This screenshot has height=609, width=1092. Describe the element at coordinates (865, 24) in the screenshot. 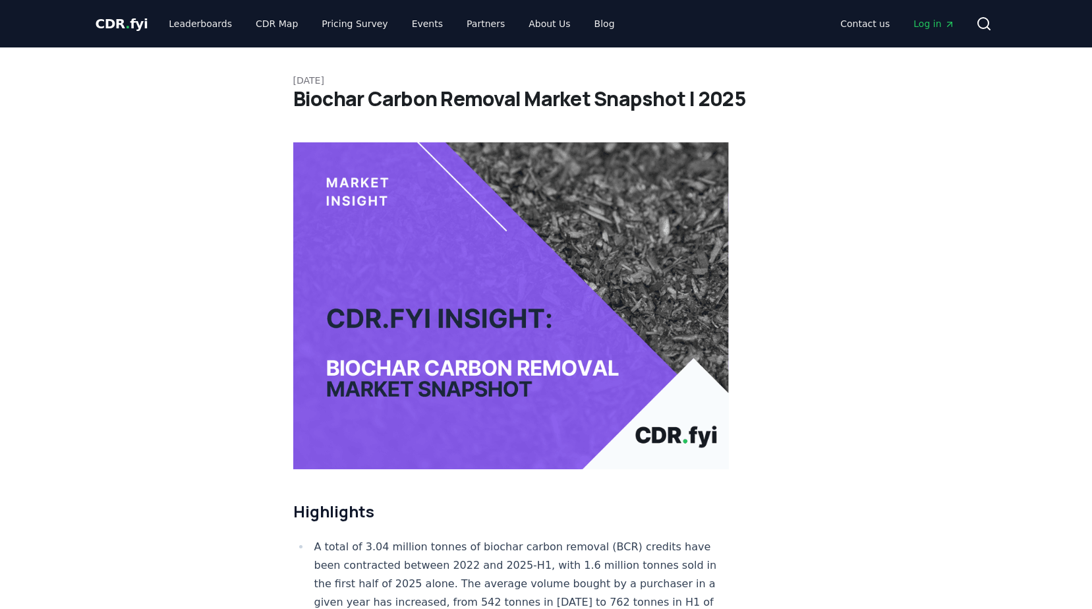

I see `a: Contact us` at that location.